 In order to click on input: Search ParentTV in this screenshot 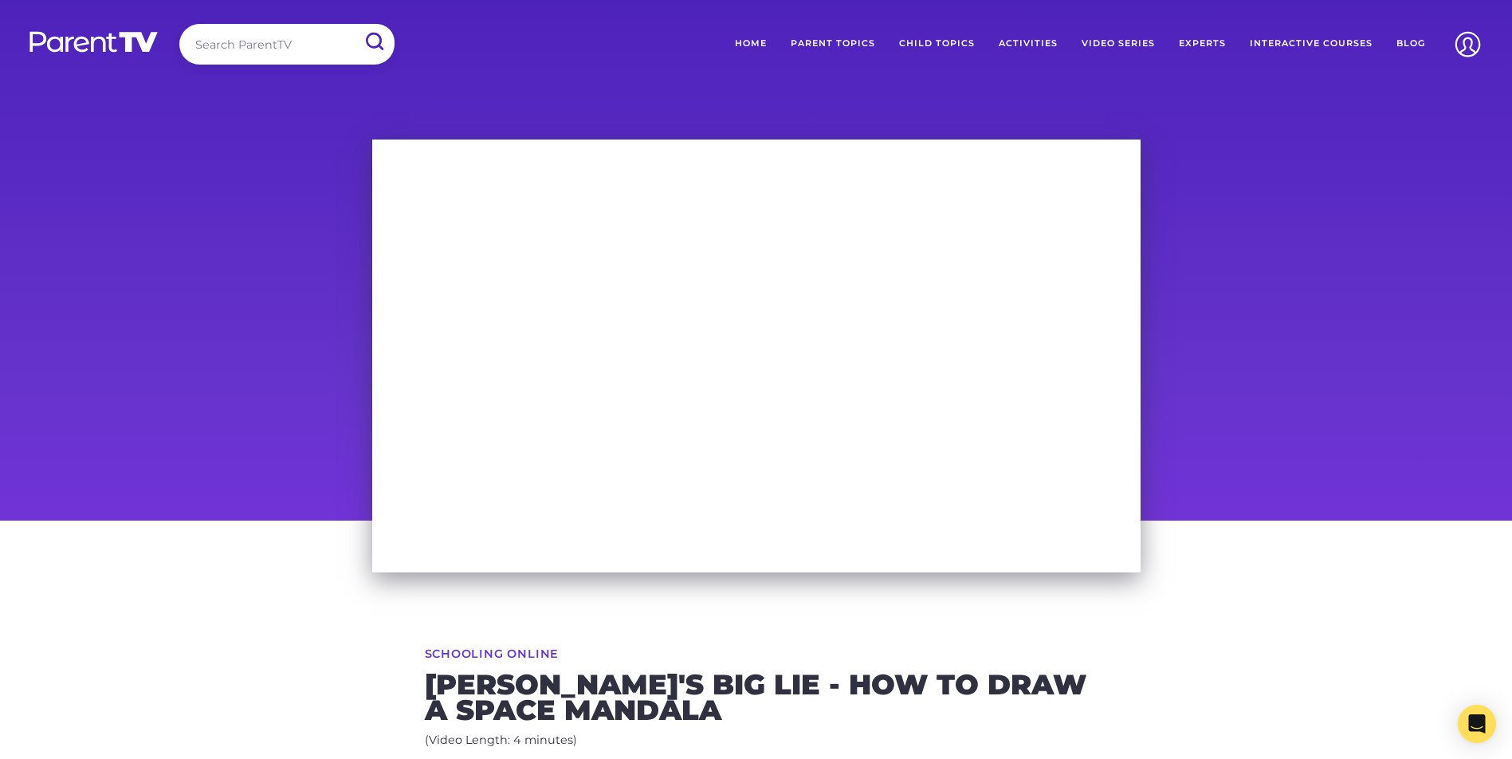, I will do `click(287, 44)`.